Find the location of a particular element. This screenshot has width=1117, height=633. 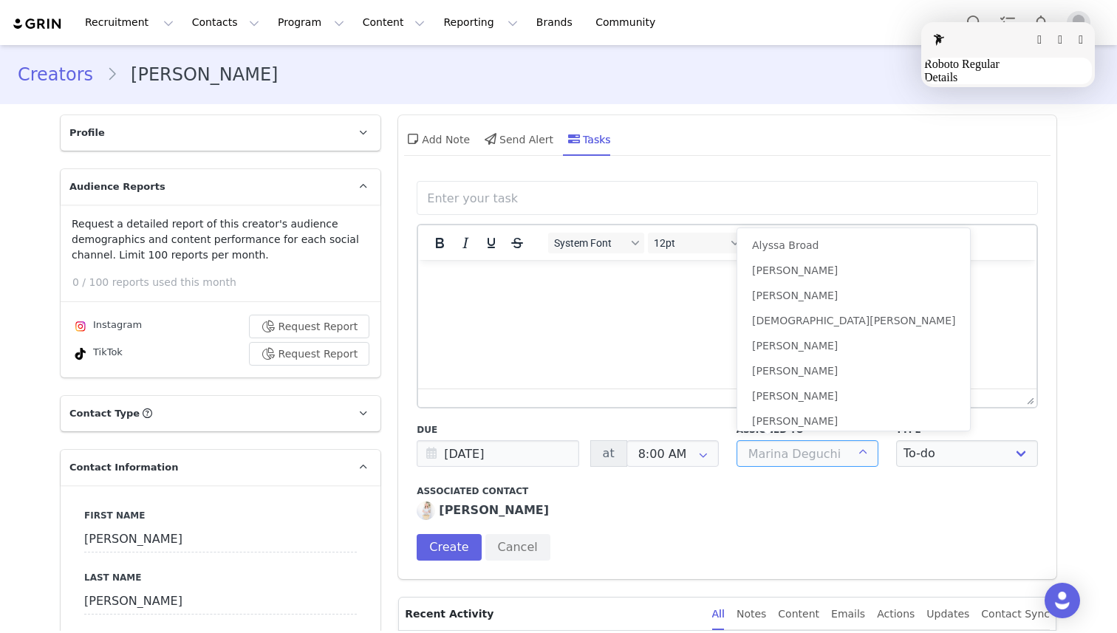

button: at is located at coordinates (608, 453).